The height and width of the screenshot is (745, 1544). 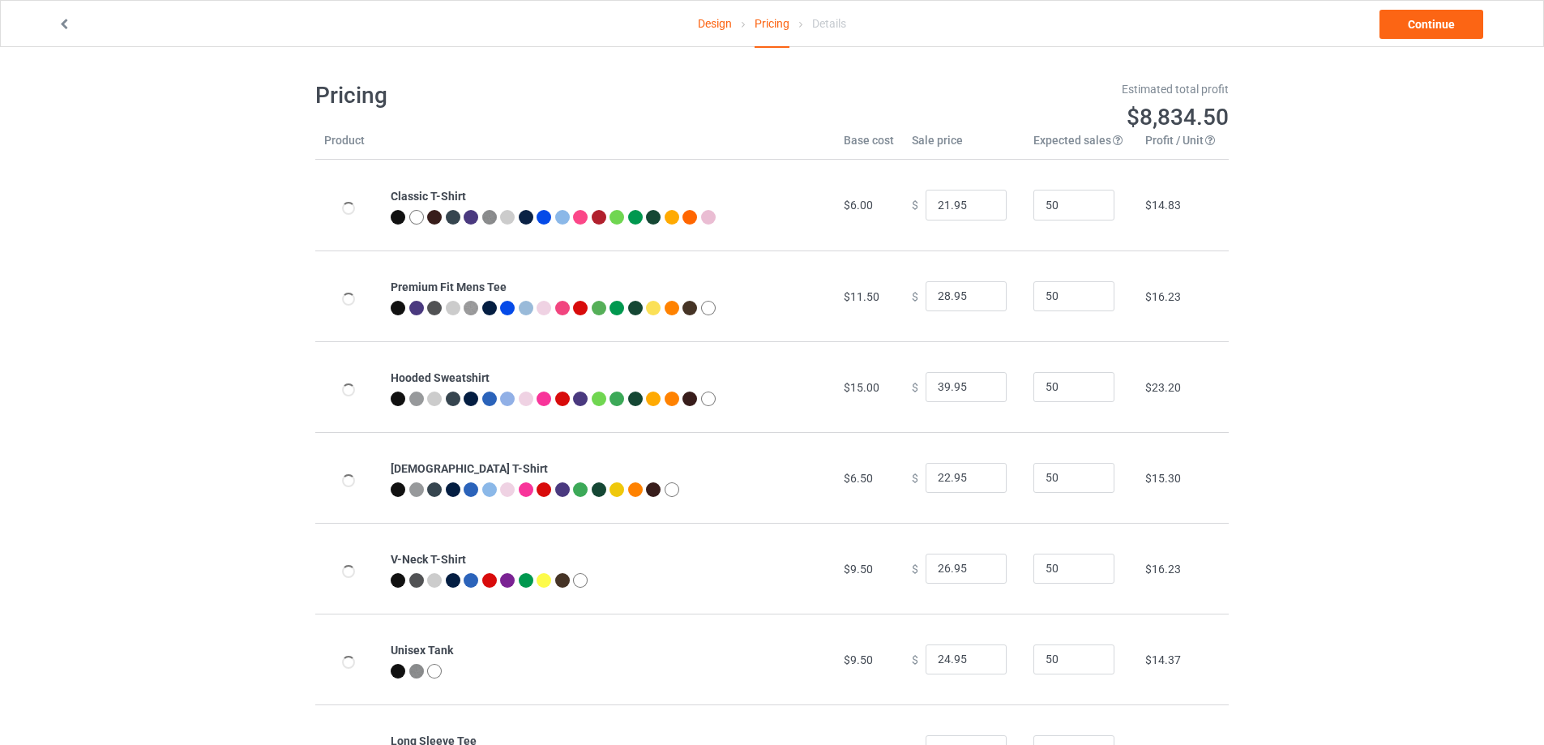 What do you see at coordinates (858, 205) in the screenshot?
I see `span: $6.00` at bounding box center [858, 205].